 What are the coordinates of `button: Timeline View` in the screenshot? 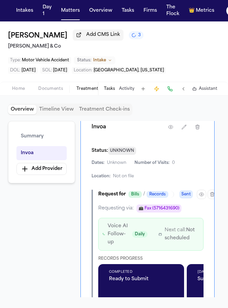 It's located at (56, 110).